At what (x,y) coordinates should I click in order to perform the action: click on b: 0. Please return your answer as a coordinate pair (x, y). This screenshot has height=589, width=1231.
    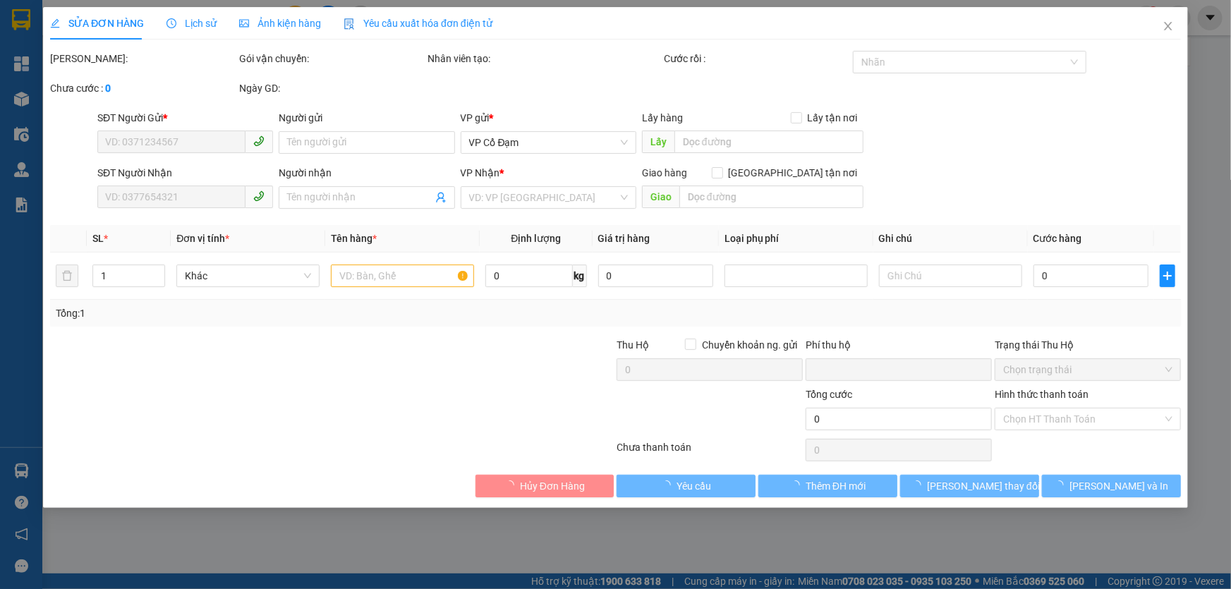
    Looking at the image, I should click on (108, 88).